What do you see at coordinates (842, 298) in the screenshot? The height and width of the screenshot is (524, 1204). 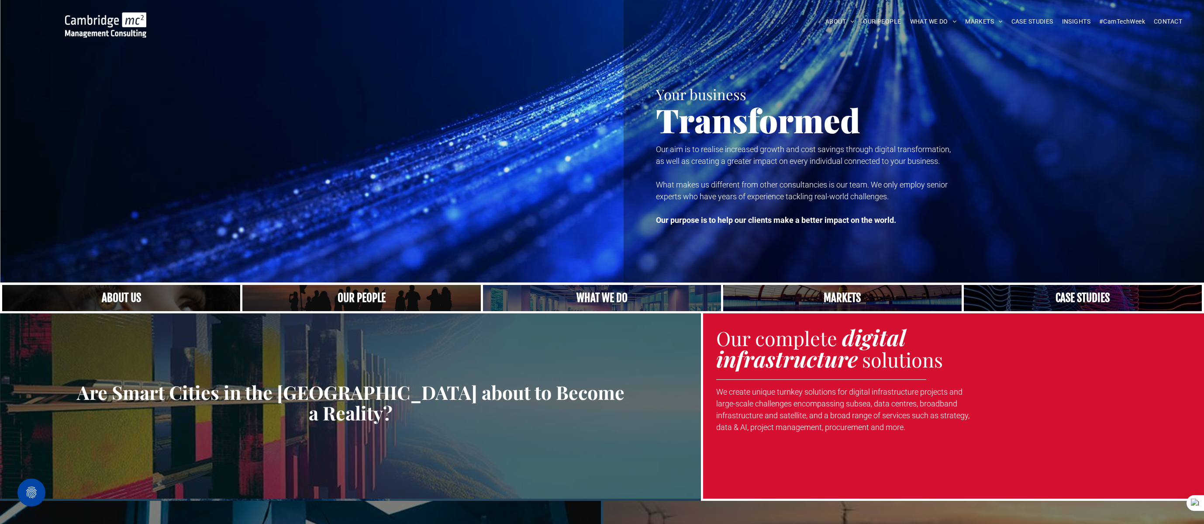 I see `a: Telecoms | Decades of Experience Across Multiple Industries & Regions` at bounding box center [842, 298].